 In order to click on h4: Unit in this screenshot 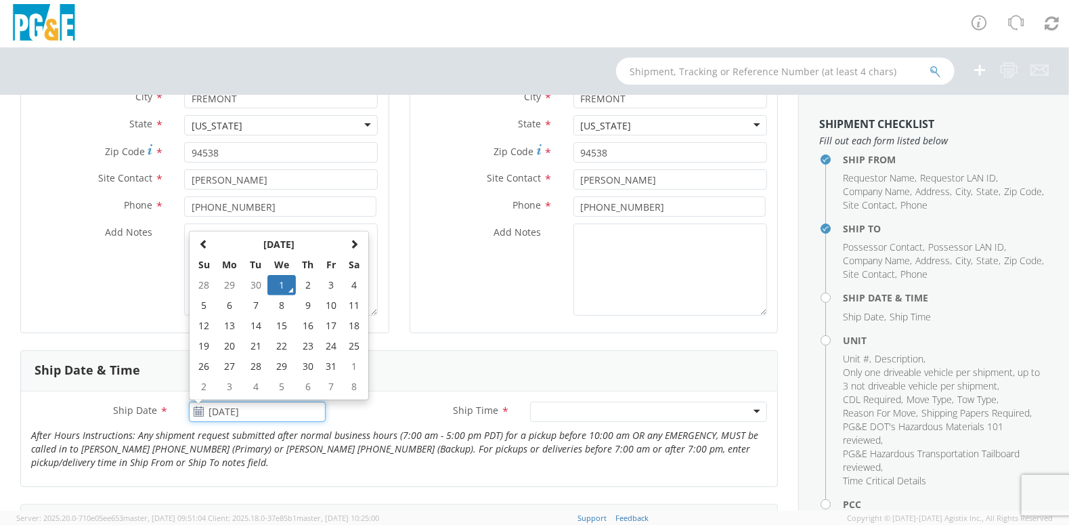, I will do `click(946, 340)`.